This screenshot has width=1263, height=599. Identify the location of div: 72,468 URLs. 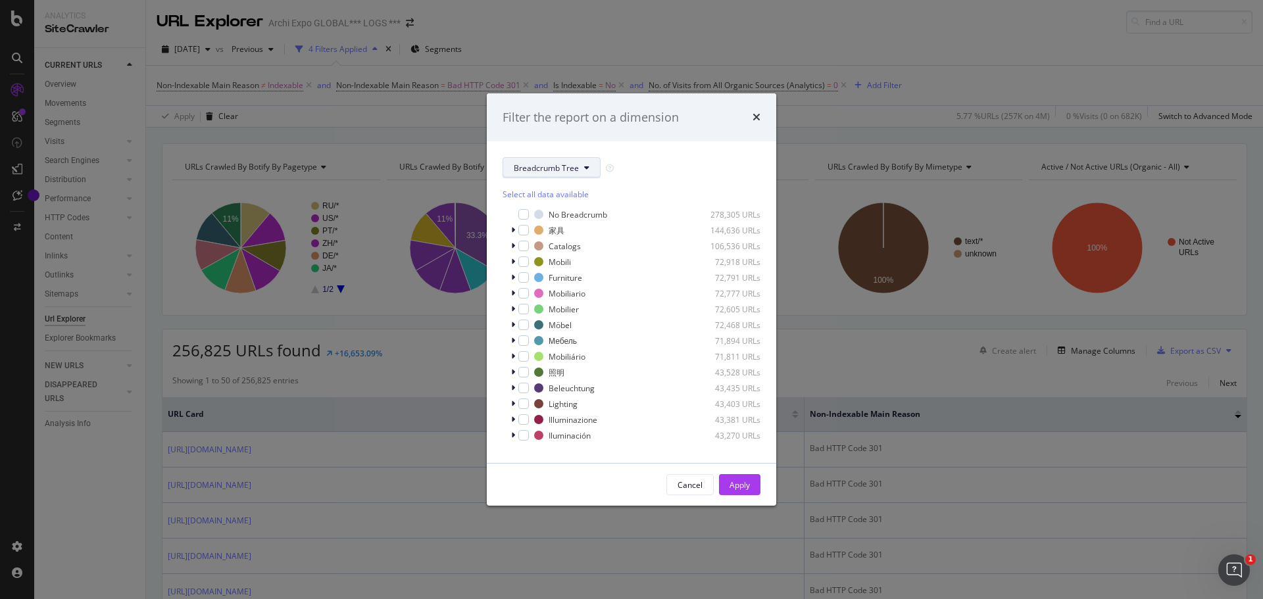
(728, 325).